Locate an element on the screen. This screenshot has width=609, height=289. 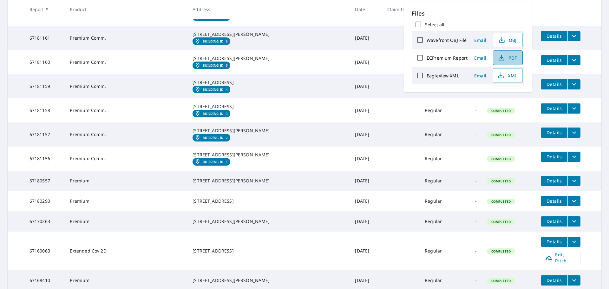
span: Edit Pitch is located at coordinates (560, 257).